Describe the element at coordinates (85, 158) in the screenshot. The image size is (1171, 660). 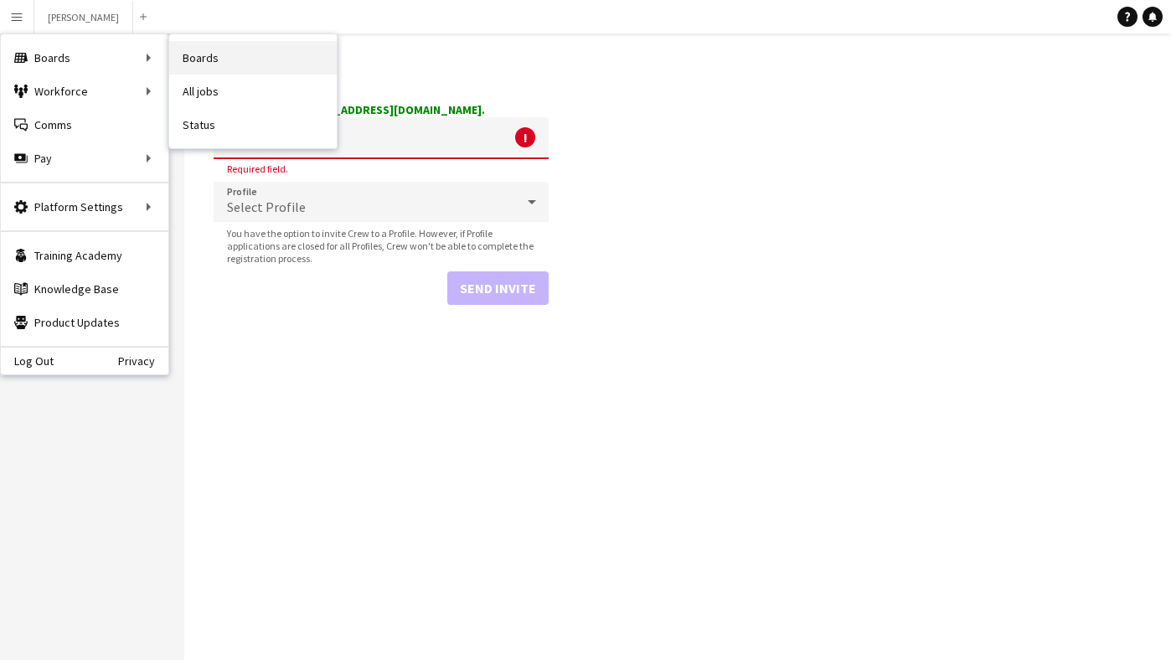
I see `div: Pay` at that location.